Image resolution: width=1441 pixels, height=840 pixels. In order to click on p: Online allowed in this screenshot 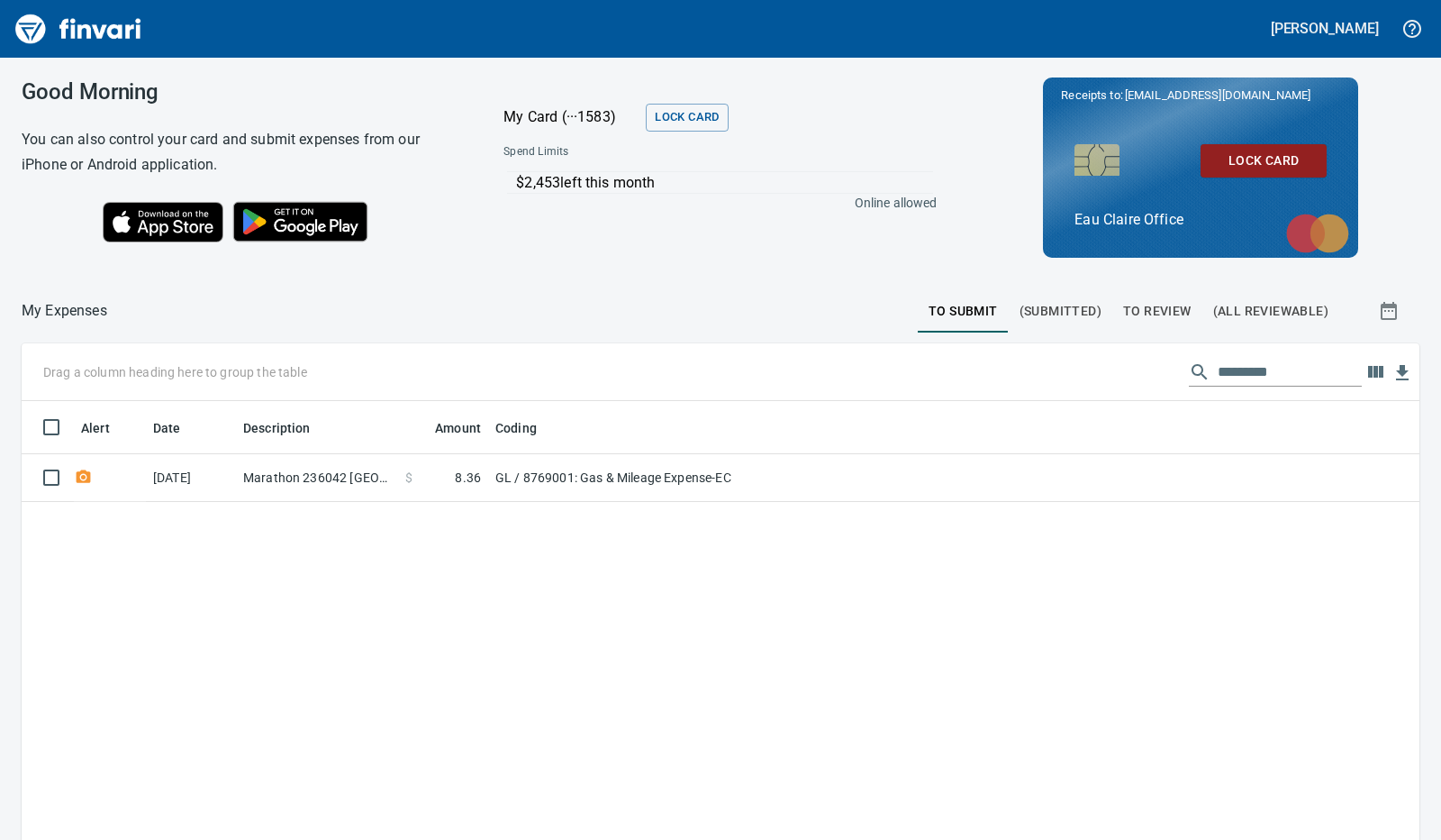, I will do `click(713, 202)`.